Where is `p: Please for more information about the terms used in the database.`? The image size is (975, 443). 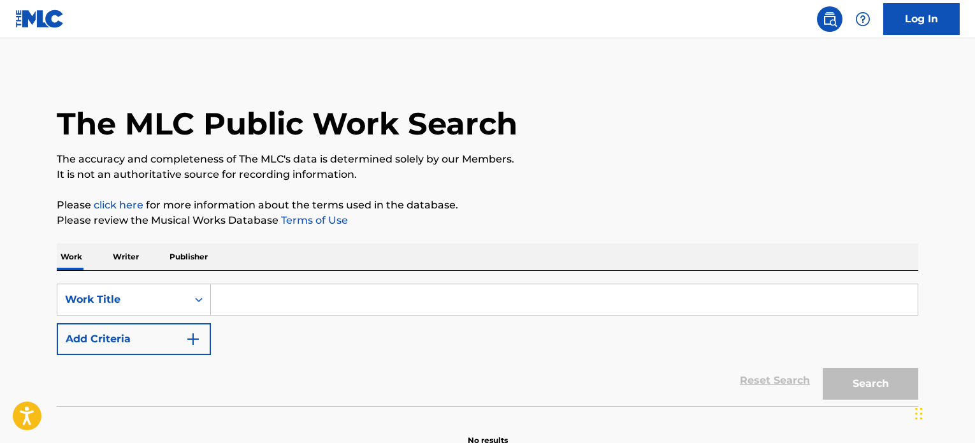 p: Please for more information about the terms used in the database. is located at coordinates (487, 205).